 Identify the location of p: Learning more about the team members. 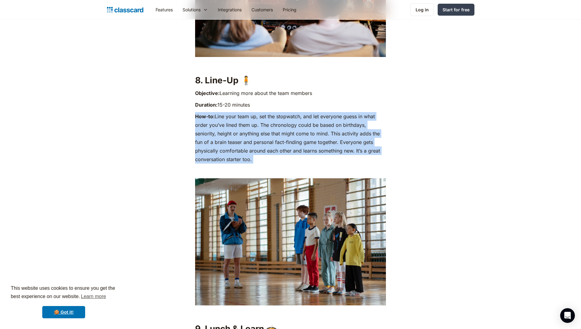
(290, 93).